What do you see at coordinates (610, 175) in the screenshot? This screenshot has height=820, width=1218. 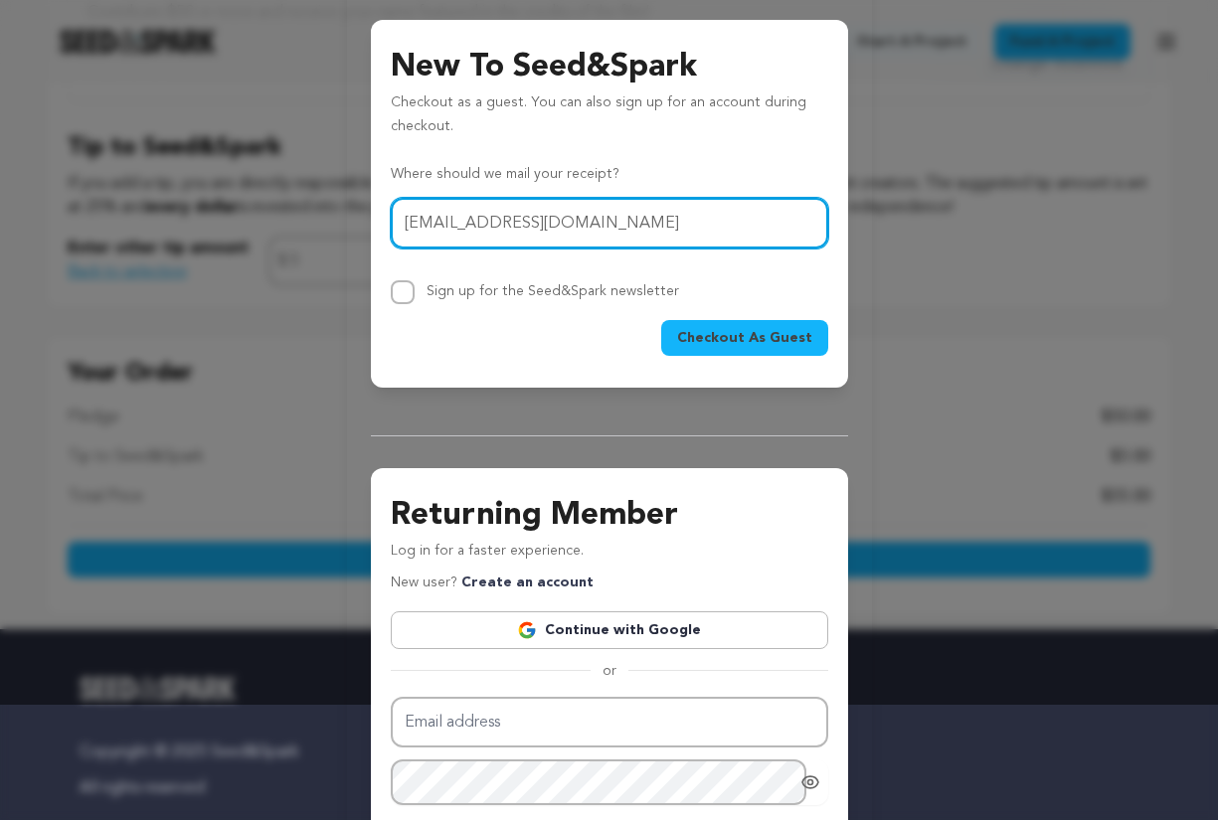 I see `p: Where should we mail your receipt?` at bounding box center [610, 175].